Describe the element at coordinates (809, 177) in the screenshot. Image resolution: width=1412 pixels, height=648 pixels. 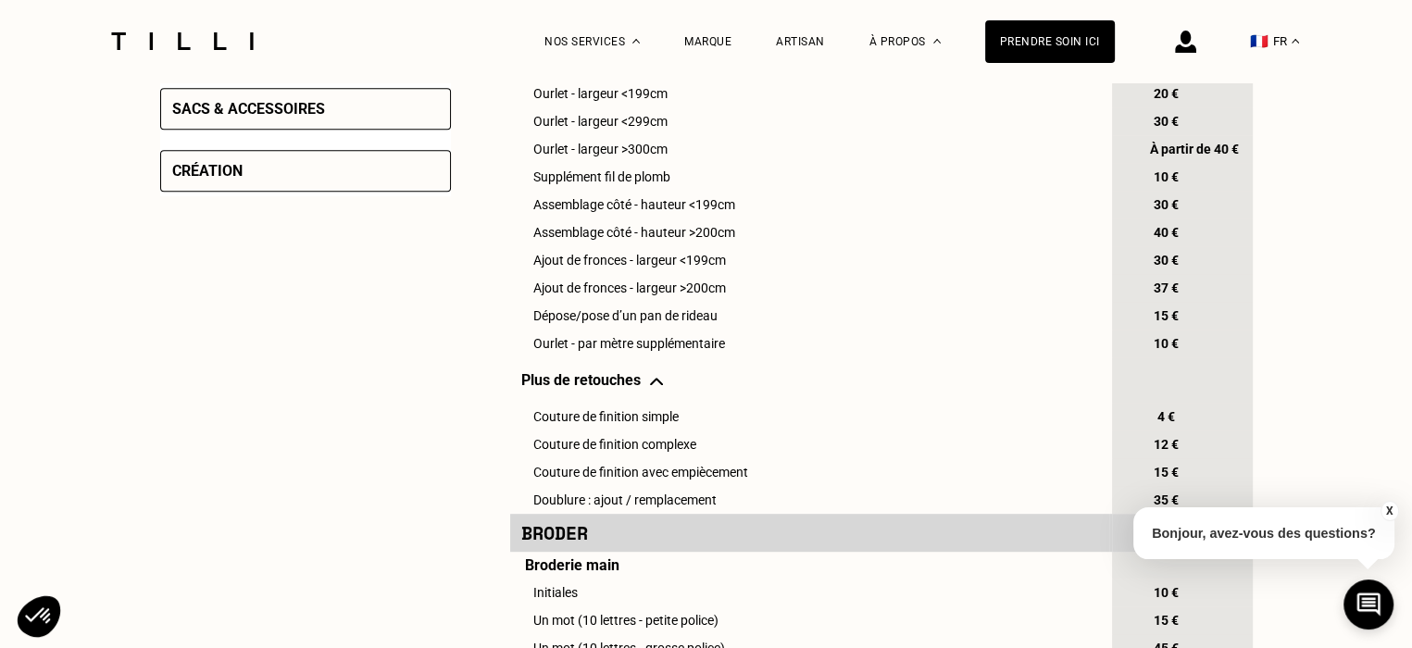
I see `td: Supplément fil de plomb` at that location.